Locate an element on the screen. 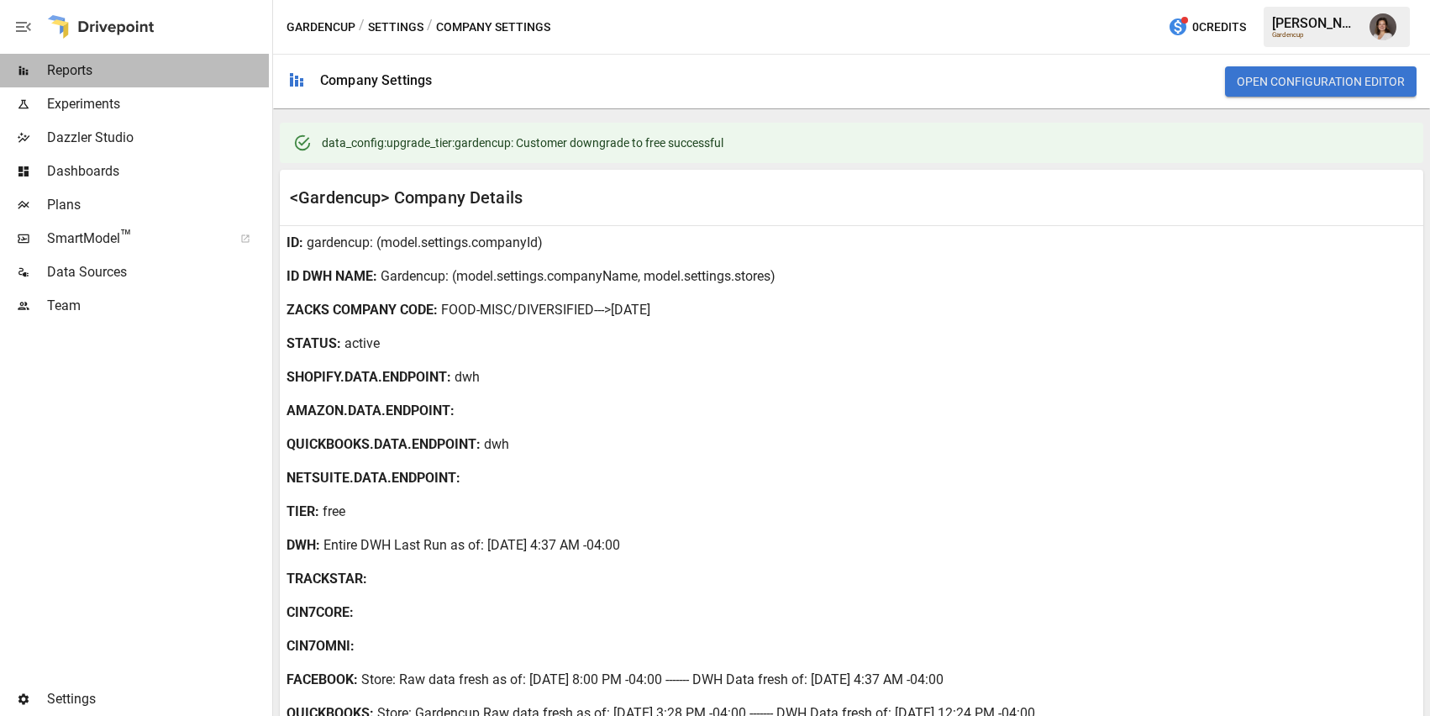  b: ID DWH NAME : is located at coordinates (332, 276).